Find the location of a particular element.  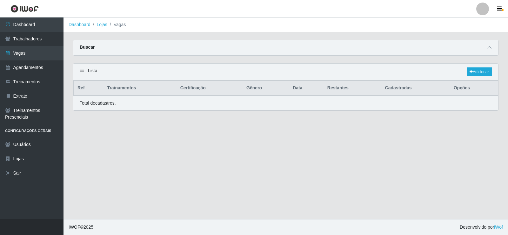

th: Trainamentos is located at coordinates (140, 88).